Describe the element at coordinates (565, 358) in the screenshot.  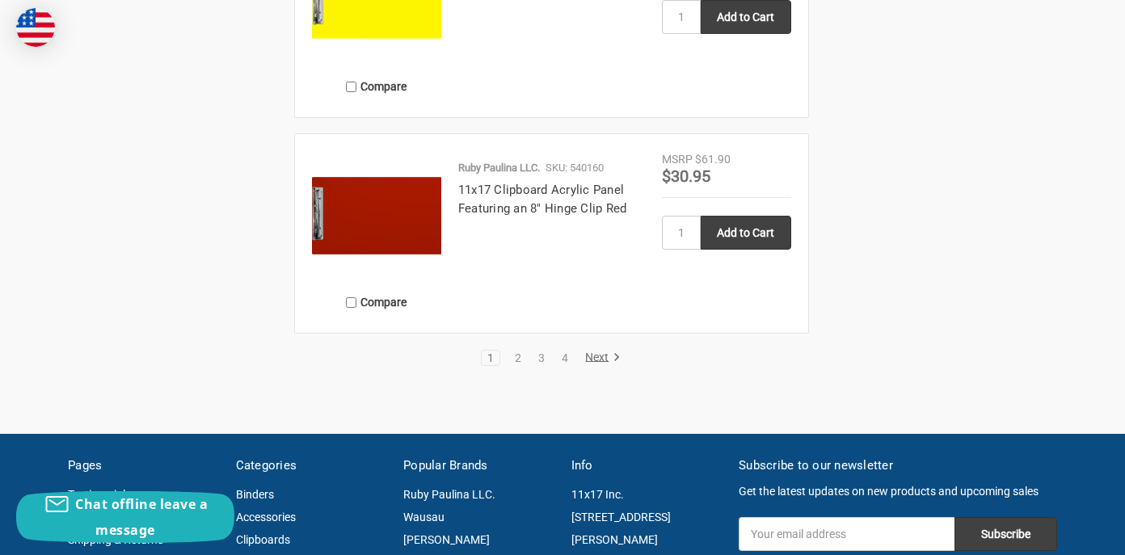
I see `a: 4` at that location.